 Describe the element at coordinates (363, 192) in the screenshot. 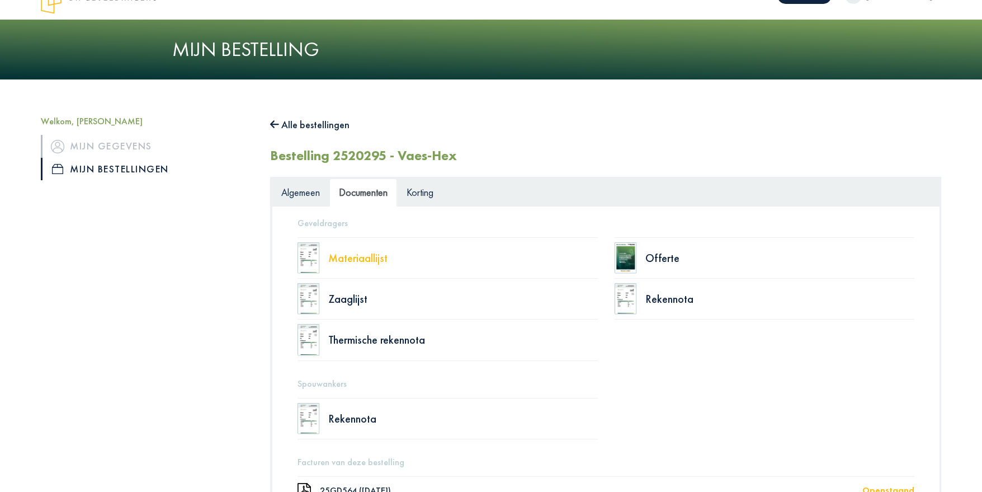

I see `span: Documenten` at that location.